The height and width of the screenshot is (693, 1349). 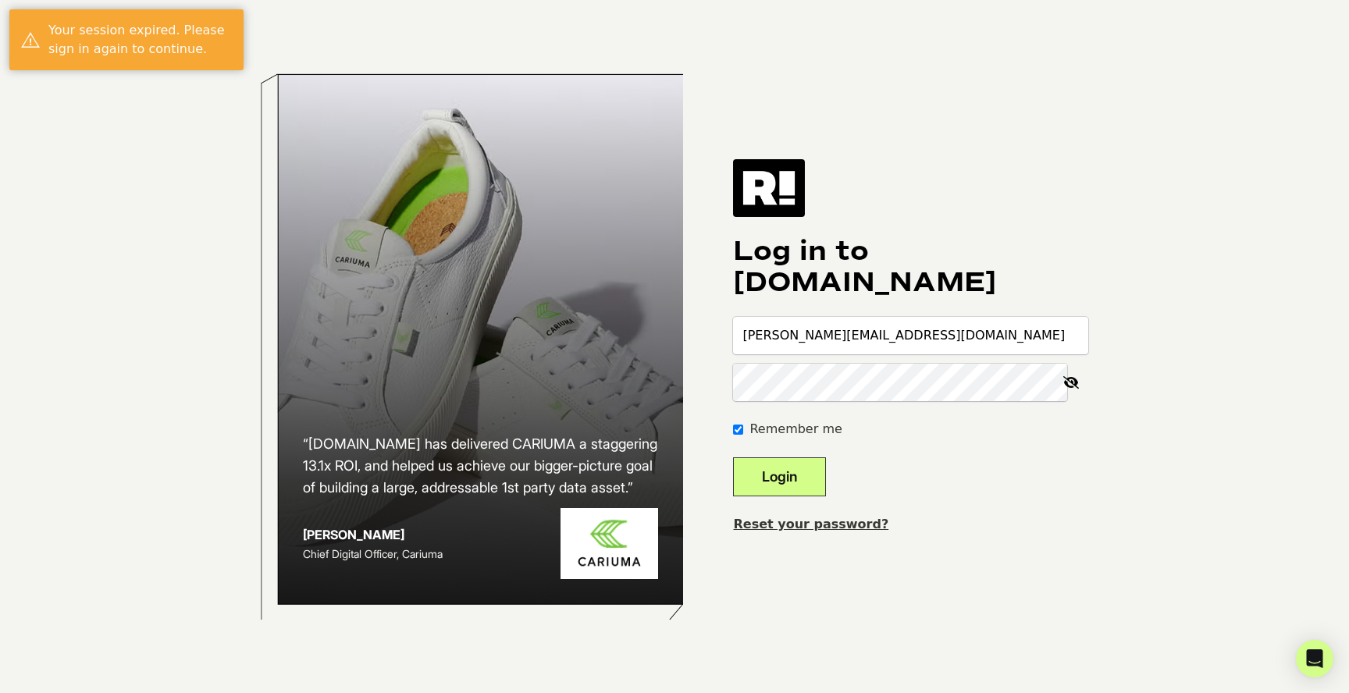 I want to click on button: Login, so click(x=779, y=477).